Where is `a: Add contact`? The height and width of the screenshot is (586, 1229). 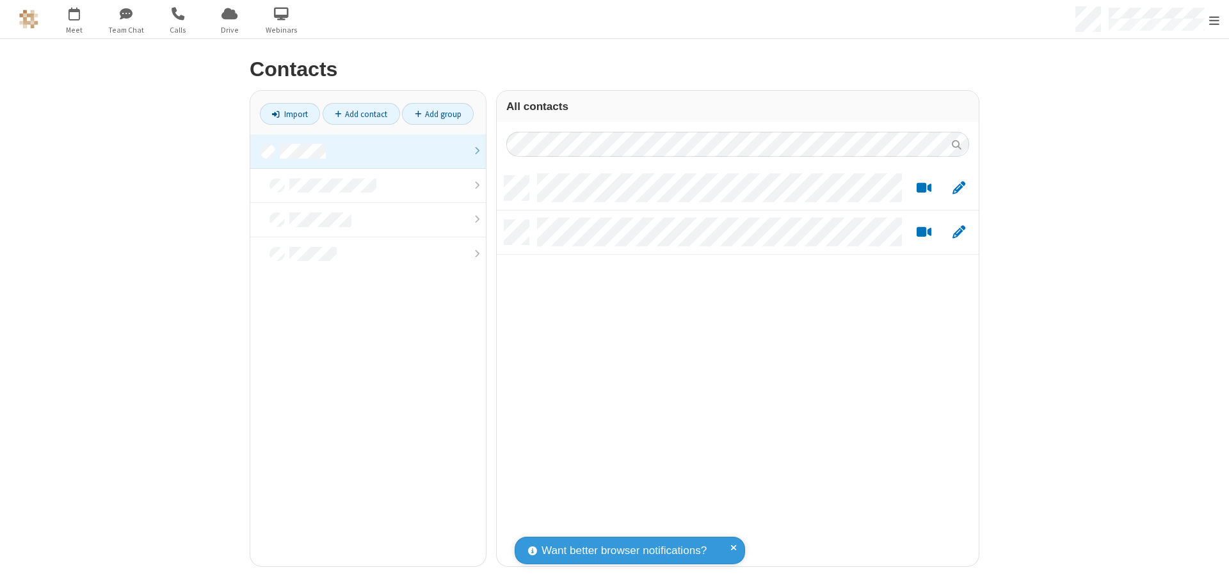
a: Add contact is located at coordinates (361, 114).